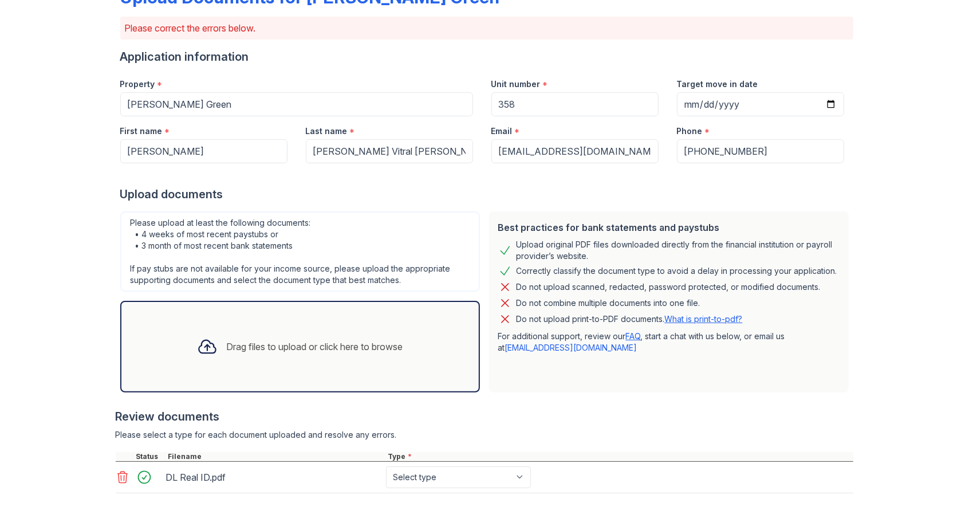 This screenshot has width=973, height=522. I want to click on div: Please select a type for each document uploaded and resolve any errors., so click(485, 435).